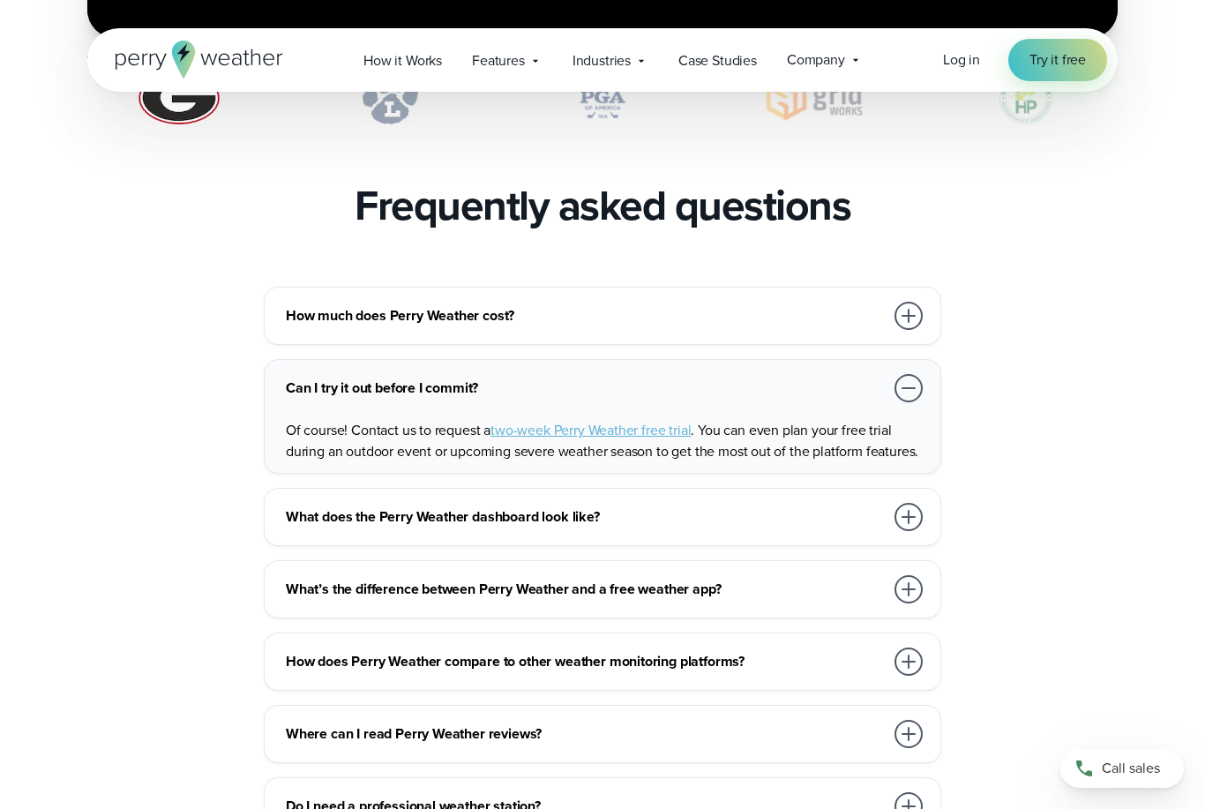 This screenshot has height=809, width=1205. What do you see at coordinates (585, 662) in the screenshot?
I see `h3: How does Perry Weather compare to other weather monitoring platforms?` at bounding box center [585, 662].